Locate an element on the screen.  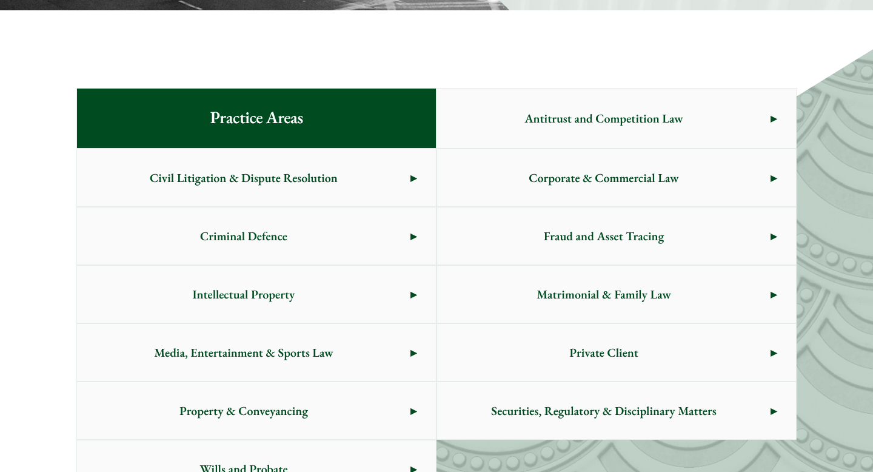
span: Intellectual Property is located at coordinates (244, 294).